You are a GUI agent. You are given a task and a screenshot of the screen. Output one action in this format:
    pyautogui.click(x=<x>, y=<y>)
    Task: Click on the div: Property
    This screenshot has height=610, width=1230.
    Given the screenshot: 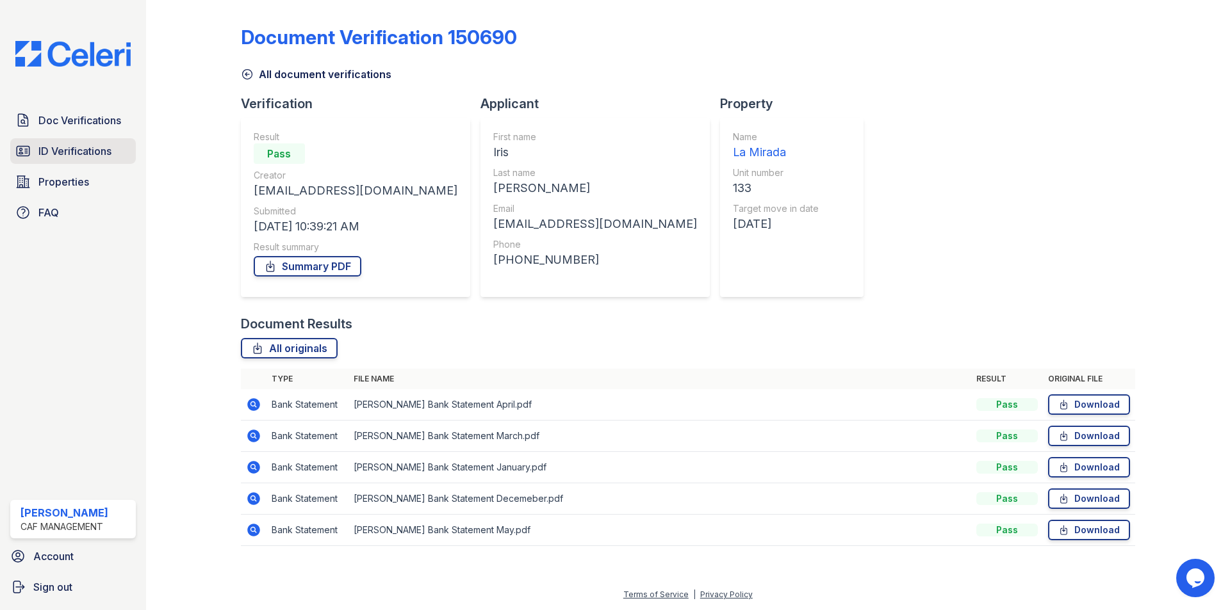 What is the action you would take?
    pyautogui.click(x=797, y=104)
    